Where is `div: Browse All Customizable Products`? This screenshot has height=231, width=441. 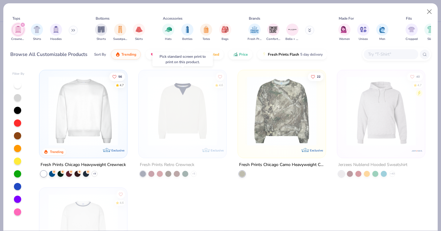
div: Browse All Customizable Products is located at coordinates (49, 55).